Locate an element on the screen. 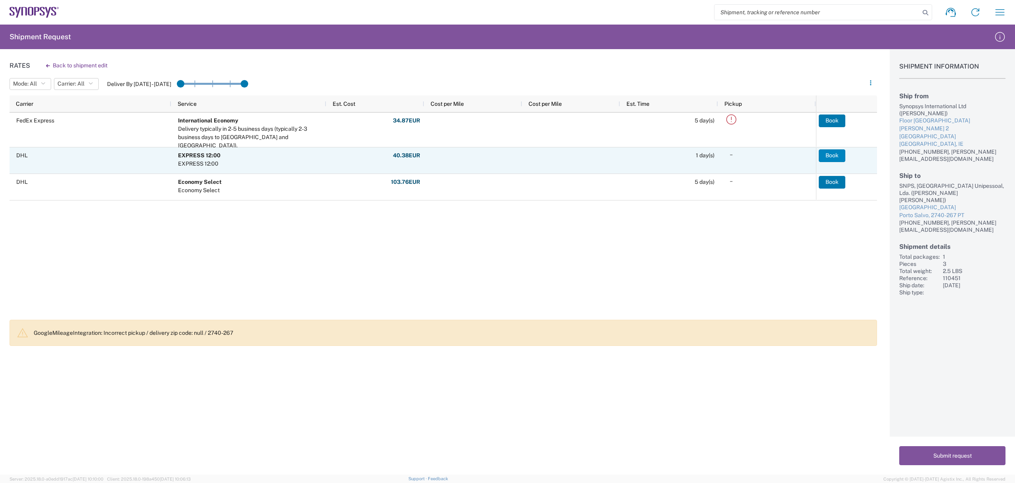  span: Mode: All is located at coordinates (25, 84).